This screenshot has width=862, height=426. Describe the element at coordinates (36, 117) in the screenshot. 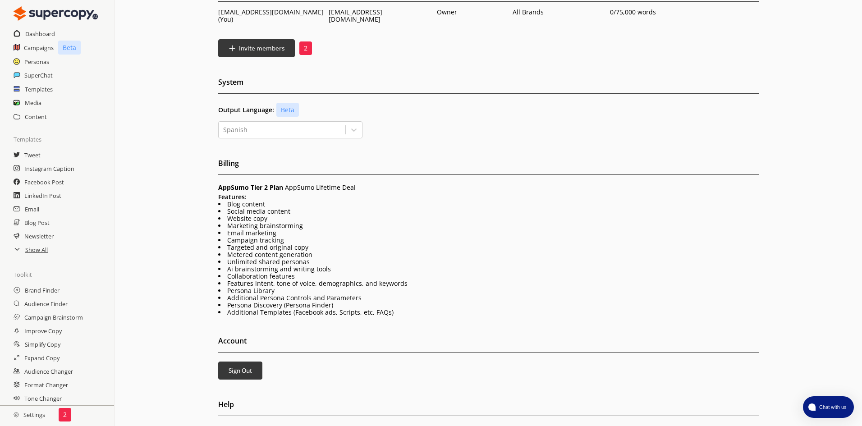

I see `h2: Content` at that location.